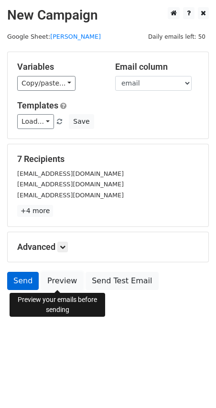  I want to click on a: Send Test Email, so click(122, 281).